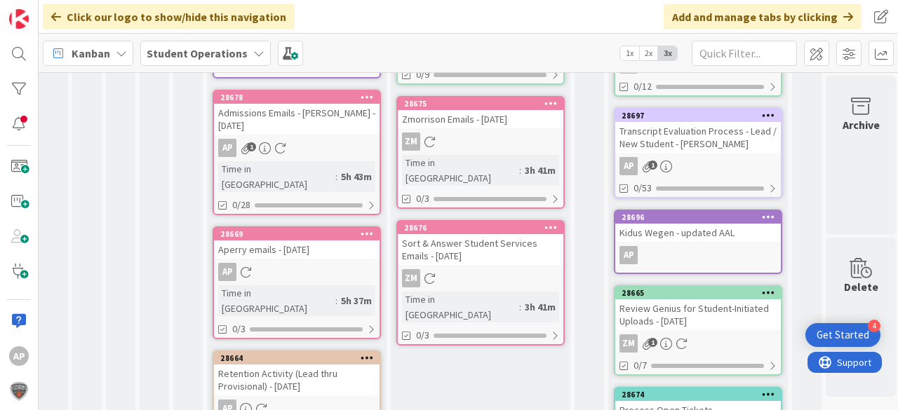  What do you see at coordinates (648, 53) in the screenshot?
I see `span: 2x` at bounding box center [648, 53].